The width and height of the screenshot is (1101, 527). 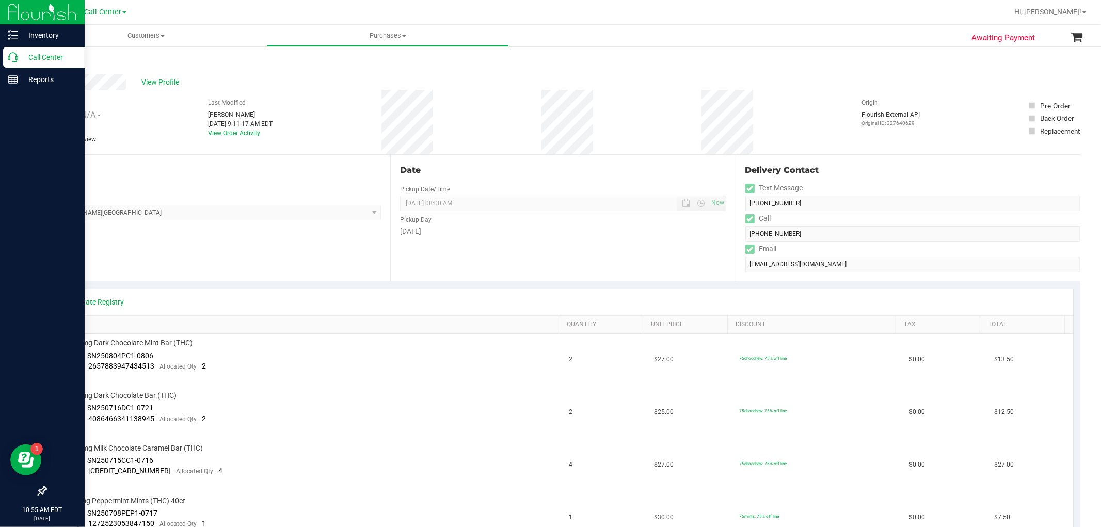 I want to click on span: View Profile, so click(x=162, y=82).